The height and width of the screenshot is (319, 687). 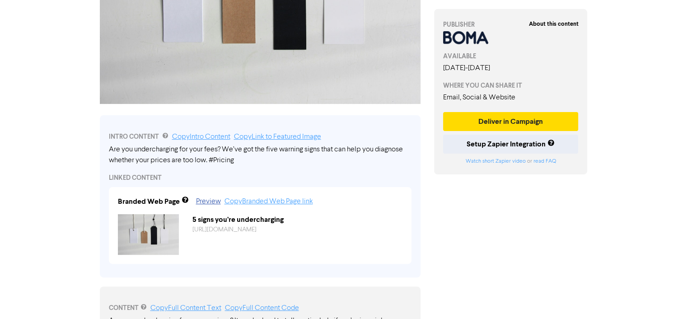 What do you see at coordinates (511, 56) in the screenshot?
I see `div: AVAILABLE` at bounding box center [511, 56].